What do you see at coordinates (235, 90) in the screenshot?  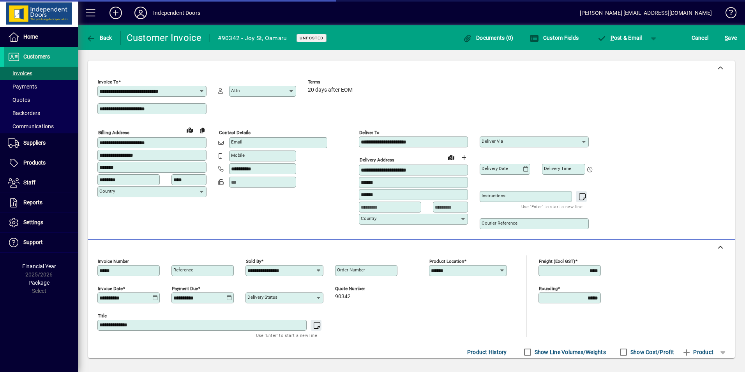 I see `mat-label: Attn` at bounding box center [235, 90].